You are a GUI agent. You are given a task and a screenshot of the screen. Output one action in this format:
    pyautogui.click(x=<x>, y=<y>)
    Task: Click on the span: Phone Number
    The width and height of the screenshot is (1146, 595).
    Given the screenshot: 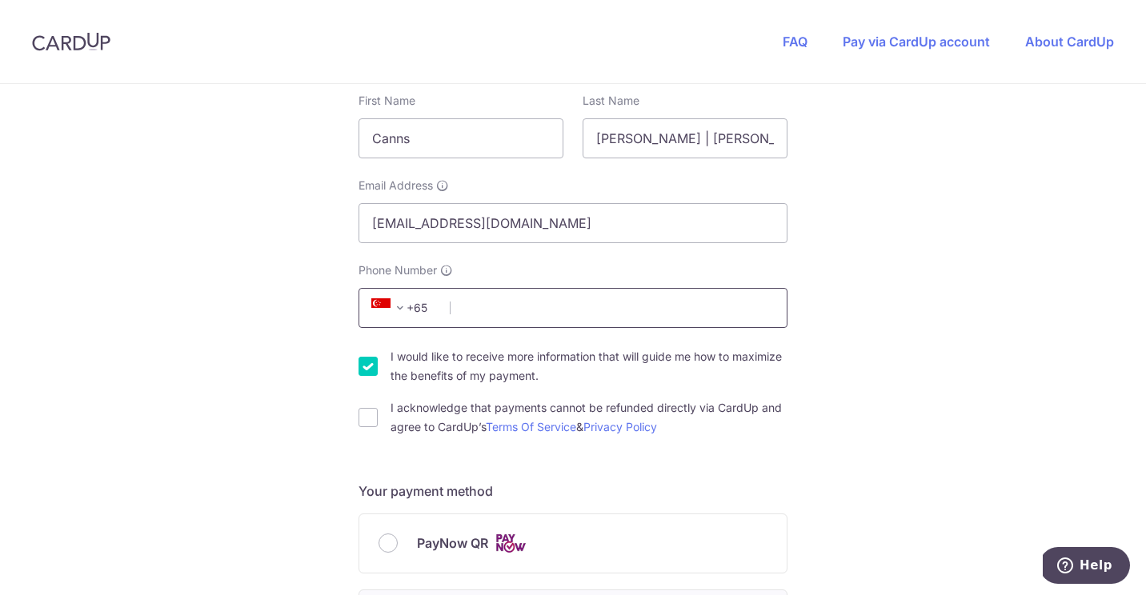 What is the action you would take?
    pyautogui.click(x=398, y=271)
    